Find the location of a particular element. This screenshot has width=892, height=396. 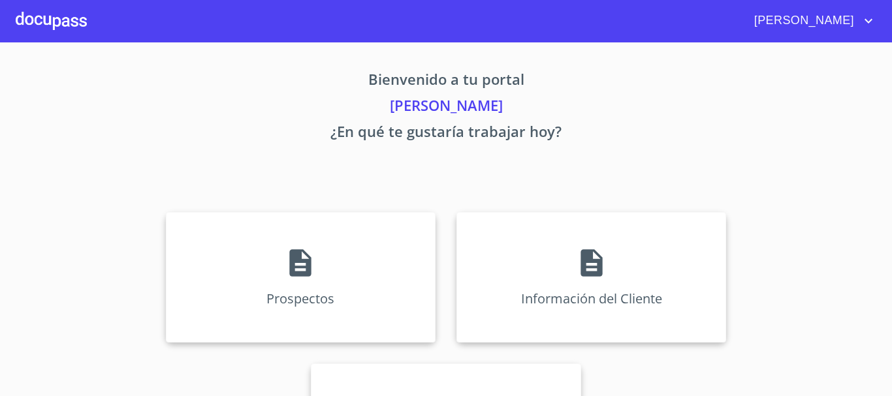

p: Prospectos is located at coordinates (300, 298).